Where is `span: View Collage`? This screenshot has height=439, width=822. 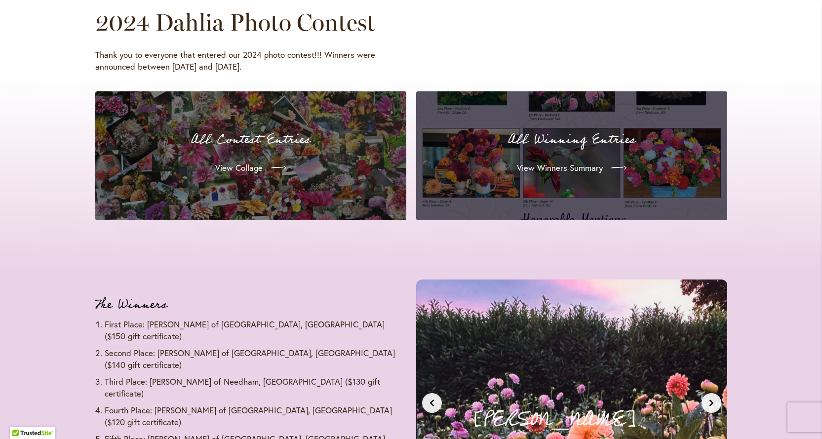 span: View Collage is located at coordinates (239, 168).